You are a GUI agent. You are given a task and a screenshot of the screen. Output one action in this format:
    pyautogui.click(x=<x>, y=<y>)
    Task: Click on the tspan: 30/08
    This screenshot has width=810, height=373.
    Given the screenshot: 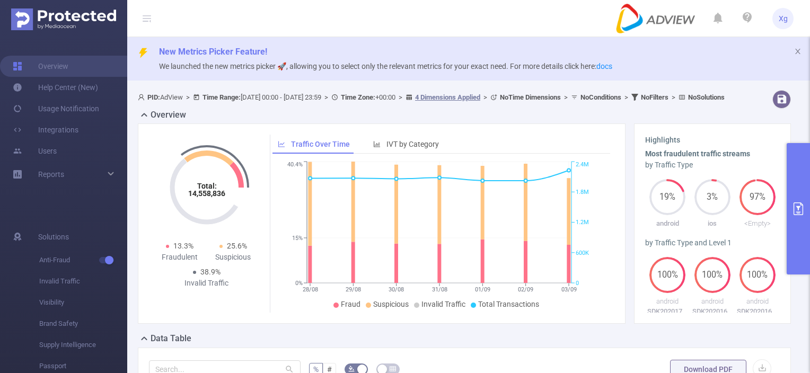 What is the action you would take?
    pyautogui.click(x=396, y=289)
    